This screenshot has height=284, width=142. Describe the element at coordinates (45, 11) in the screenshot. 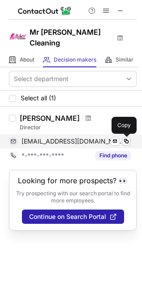

I see `img: ContactOut v5.3.10` at that location.